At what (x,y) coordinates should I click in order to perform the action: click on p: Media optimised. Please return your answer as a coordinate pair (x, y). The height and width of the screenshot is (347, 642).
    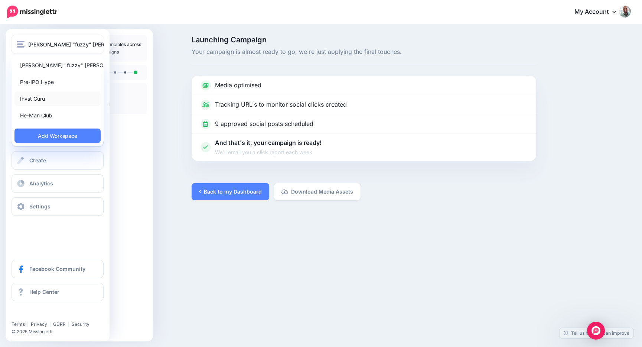
    Looking at the image, I should click on (238, 85).